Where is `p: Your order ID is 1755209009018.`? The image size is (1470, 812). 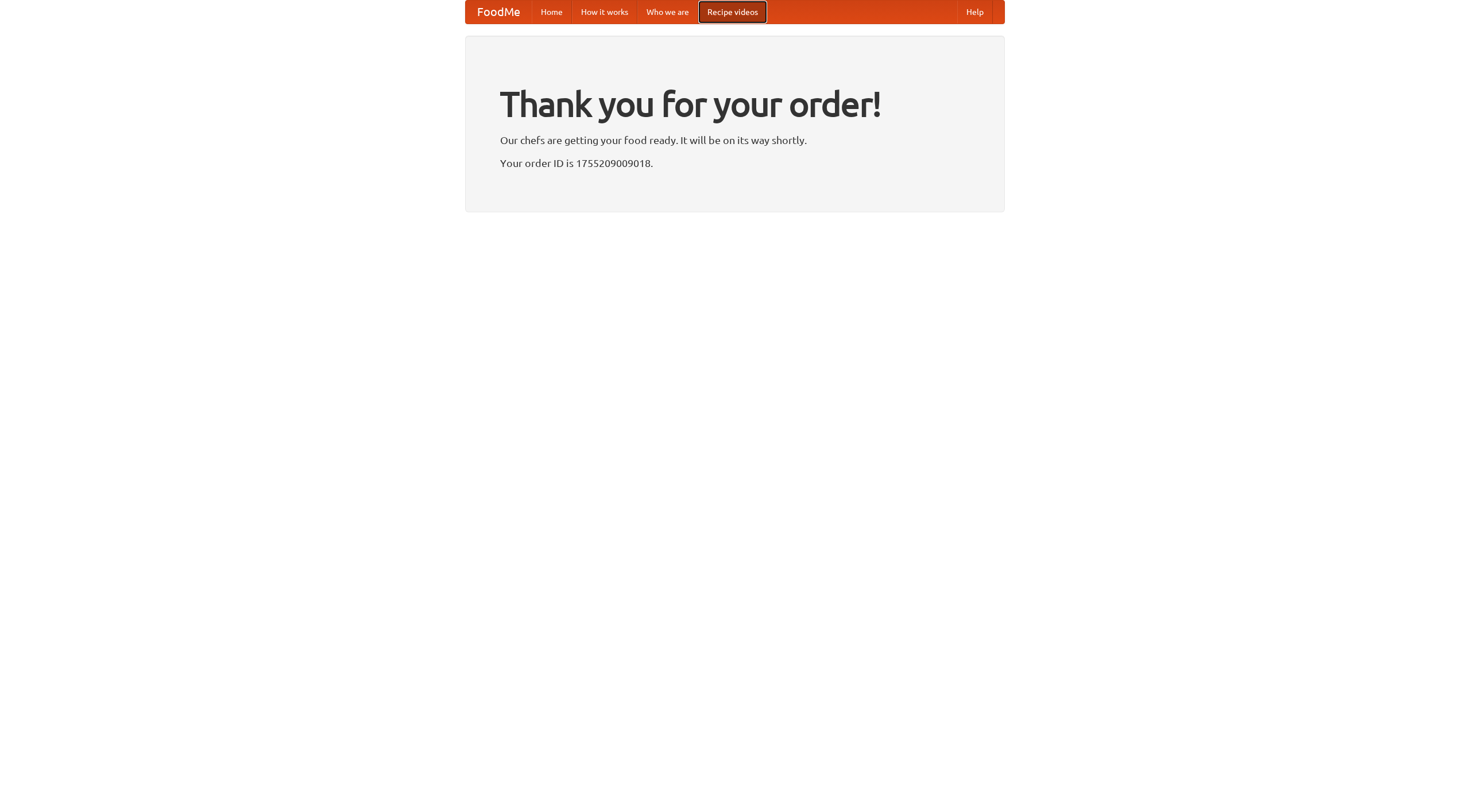
p: Your order ID is 1755209009018. is located at coordinates (735, 163).